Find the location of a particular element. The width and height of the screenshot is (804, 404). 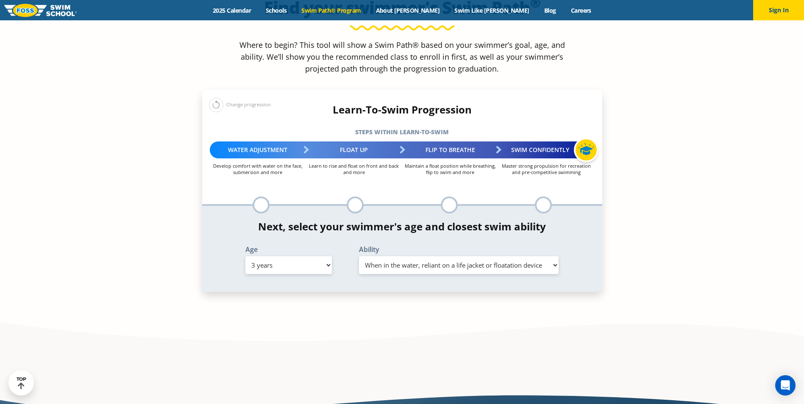

div: Swim Confidently is located at coordinates (546, 150).